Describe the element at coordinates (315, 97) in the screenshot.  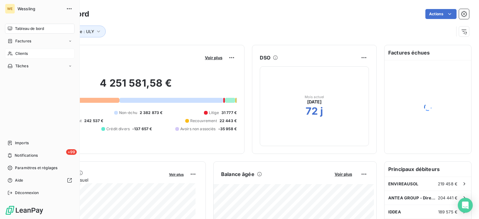
I see `span: Mois actuel` at that location.